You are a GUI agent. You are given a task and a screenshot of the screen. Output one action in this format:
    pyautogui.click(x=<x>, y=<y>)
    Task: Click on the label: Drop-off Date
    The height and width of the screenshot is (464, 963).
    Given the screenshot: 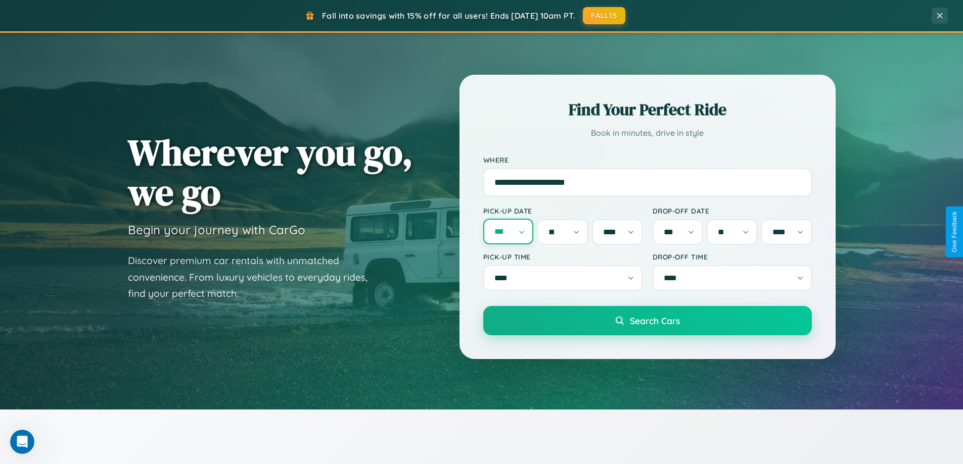 What is the action you would take?
    pyautogui.click(x=732, y=211)
    